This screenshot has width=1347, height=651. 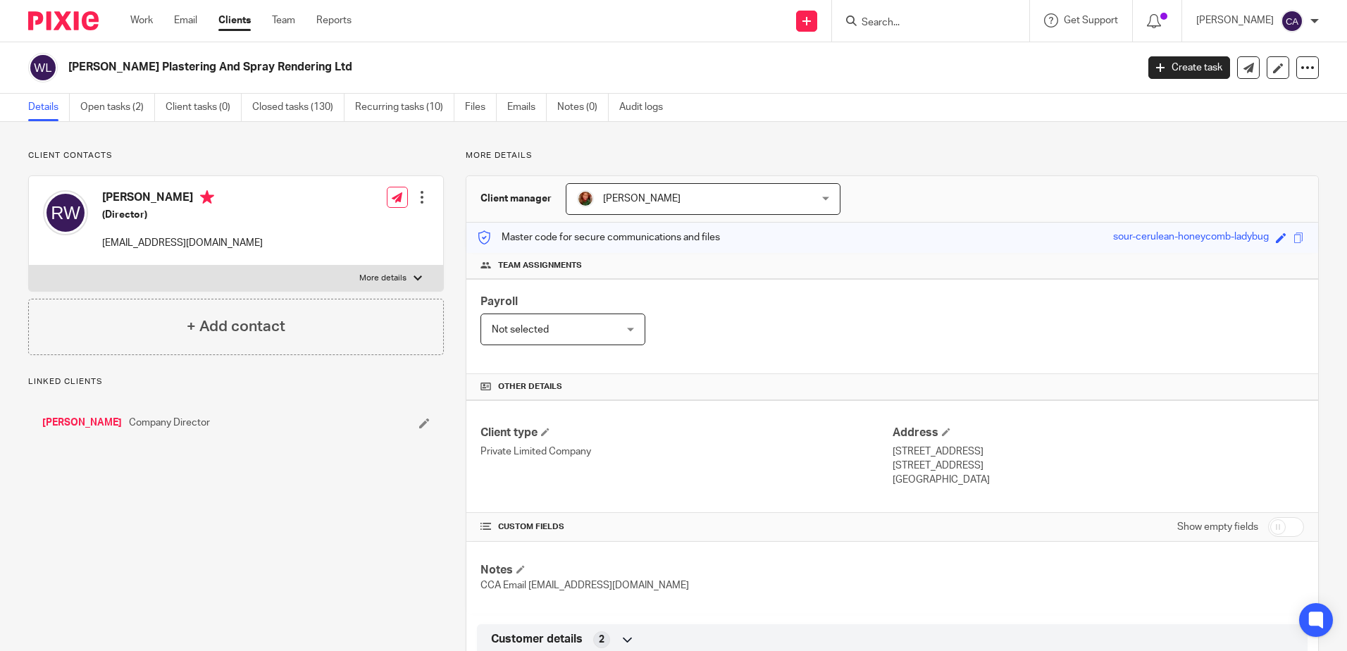 I want to click on a: Clients, so click(x=235, y=20).